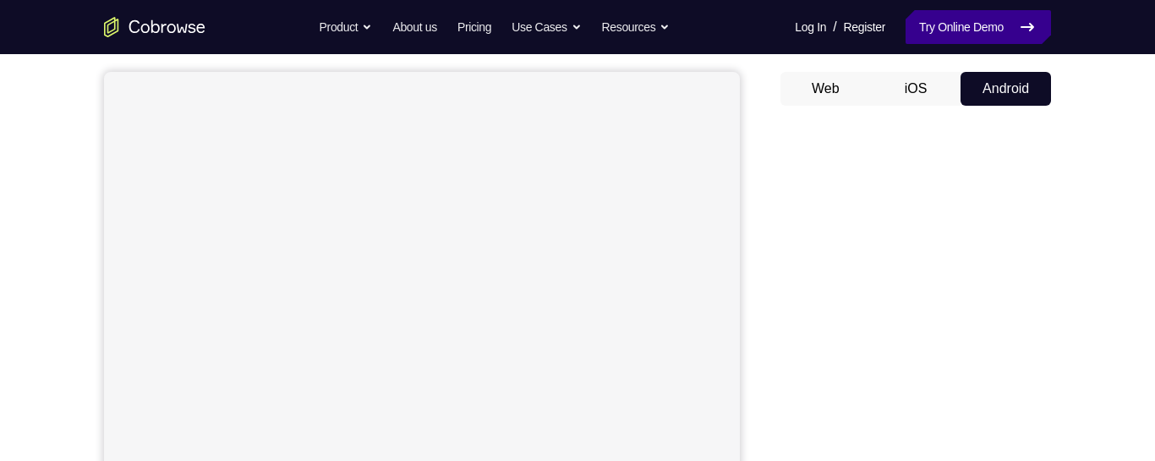 The height and width of the screenshot is (461, 1155). What do you see at coordinates (346, 27) in the screenshot?
I see `button: Product` at bounding box center [346, 27].